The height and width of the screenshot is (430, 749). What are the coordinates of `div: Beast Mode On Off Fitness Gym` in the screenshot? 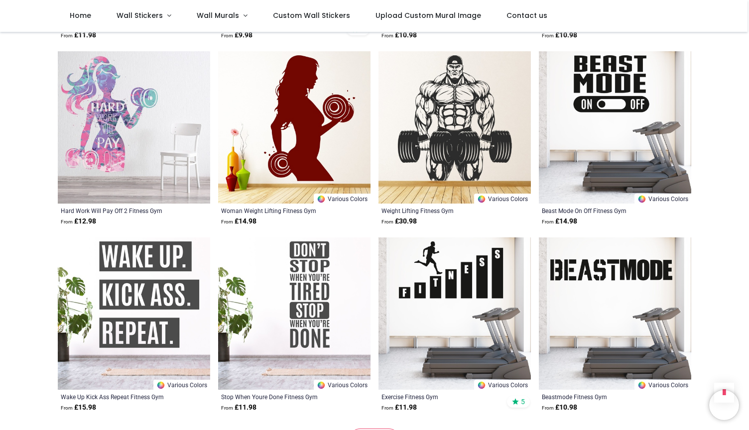 It's located at (600, 211).